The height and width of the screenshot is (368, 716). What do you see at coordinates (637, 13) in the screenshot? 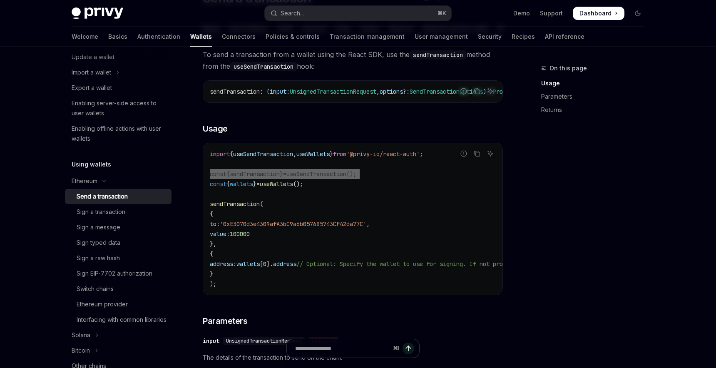
I see `button: Toggle dark mode` at bounding box center [637, 13].